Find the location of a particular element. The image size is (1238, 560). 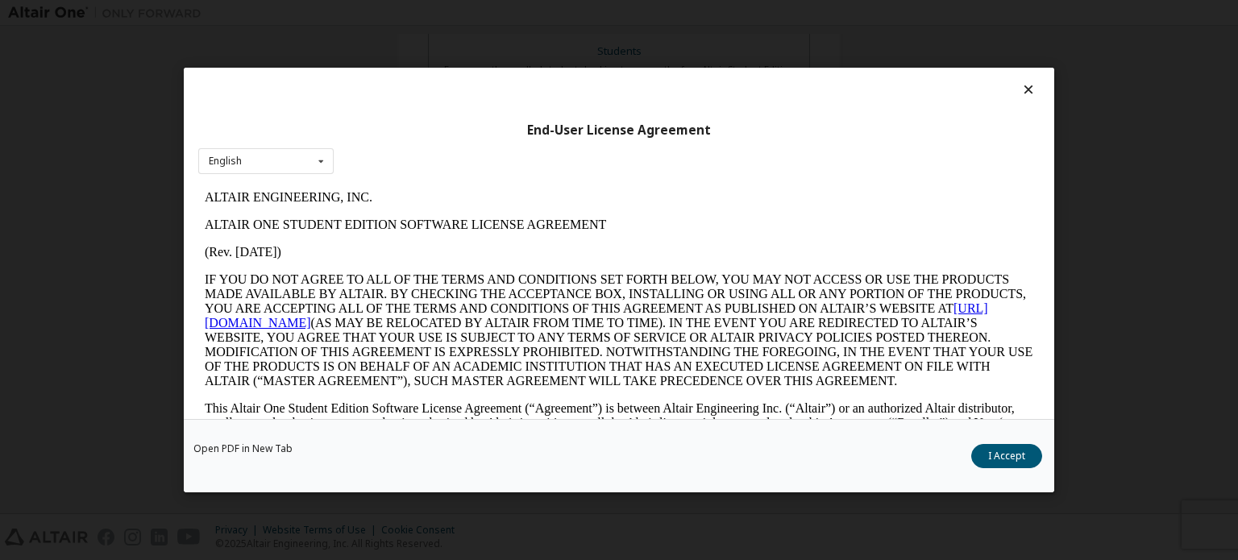

p: This Altair One Student Edition Software License Agreement (“Agreement”) is between Altair Engine... is located at coordinates (421, 247).